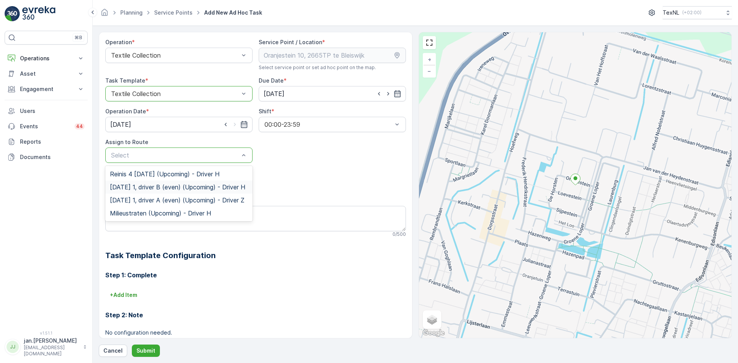  What do you see at coordinates (118, 42) in the screenshot?
I see `label: Operation` at bounding box center [118, 42].